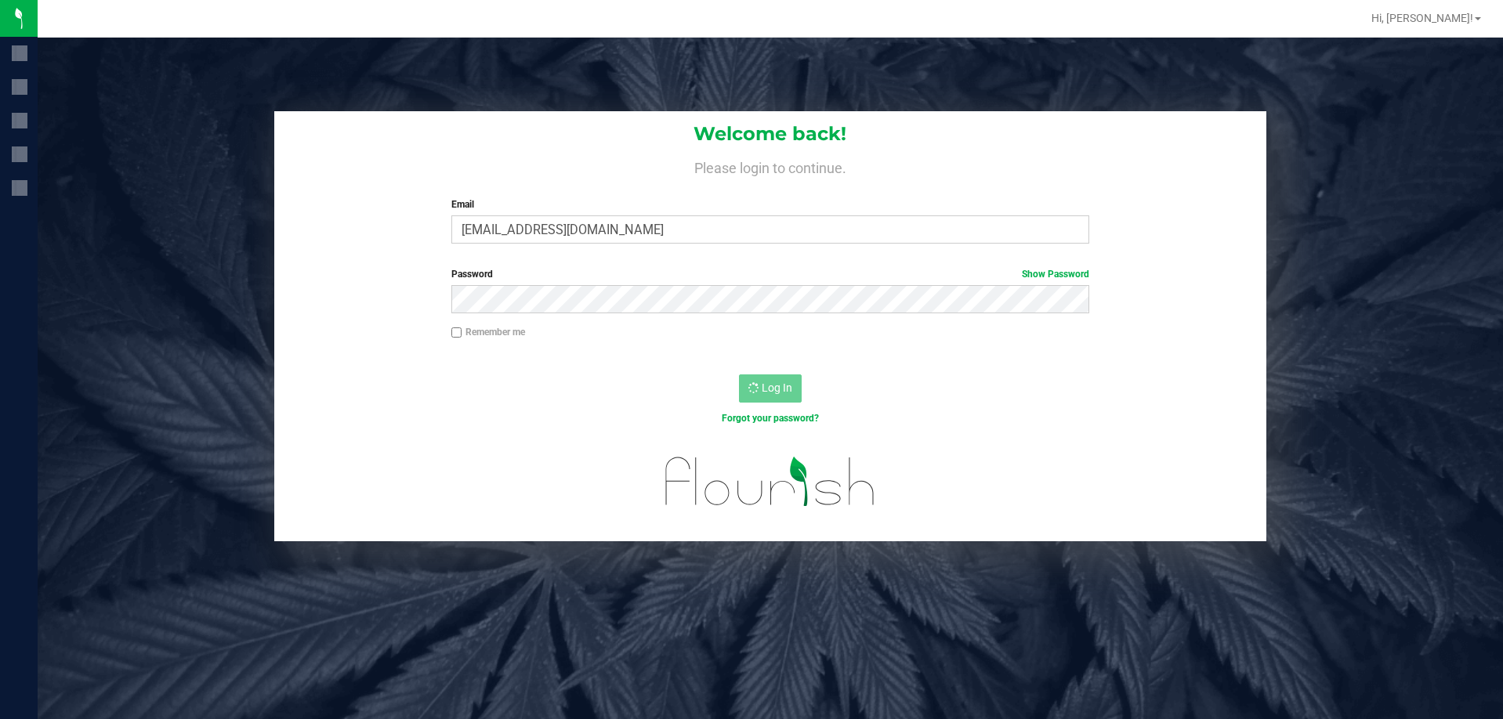 The image size is (1503, 719). What do you see at coordinates (770, 482) in the screenshot?
I see `img: flourish_logo.svg` at bounding box center [770, 482].